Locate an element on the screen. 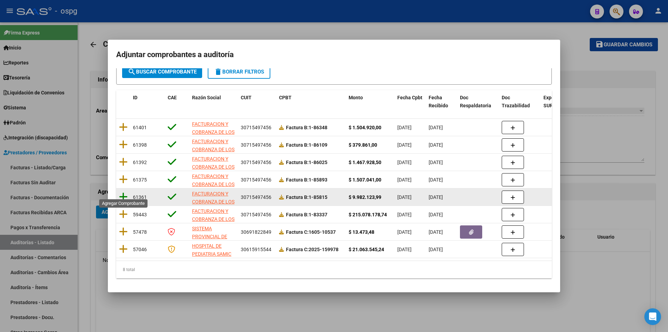 This screenshot has height=332, width=668. div: Open Intercom Messenger is located at coordinates (653, 316).